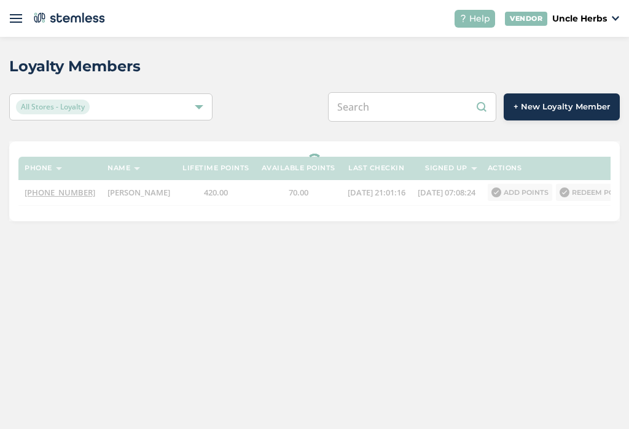 The height and width of the screenshot is (429, 629). I want to click on p: Uncle Herbs, so click(579, 18).